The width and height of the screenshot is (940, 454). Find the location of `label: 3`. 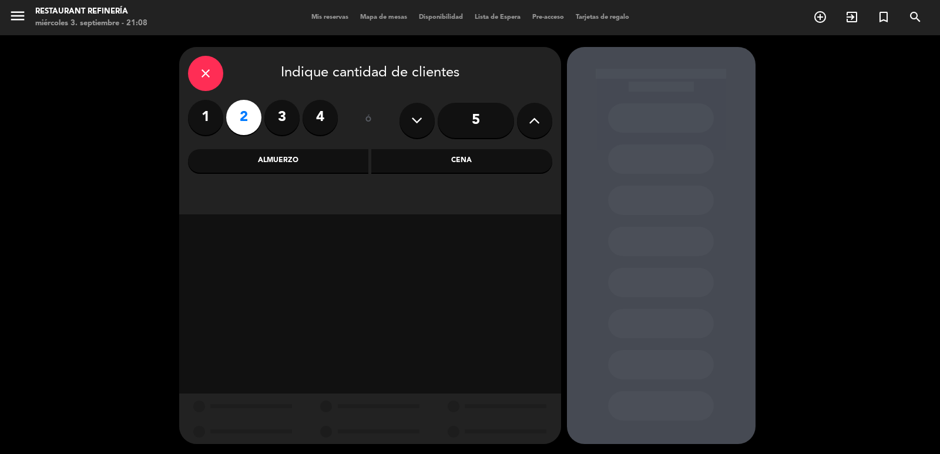

label: 3 is located at coordinates (282, 118).